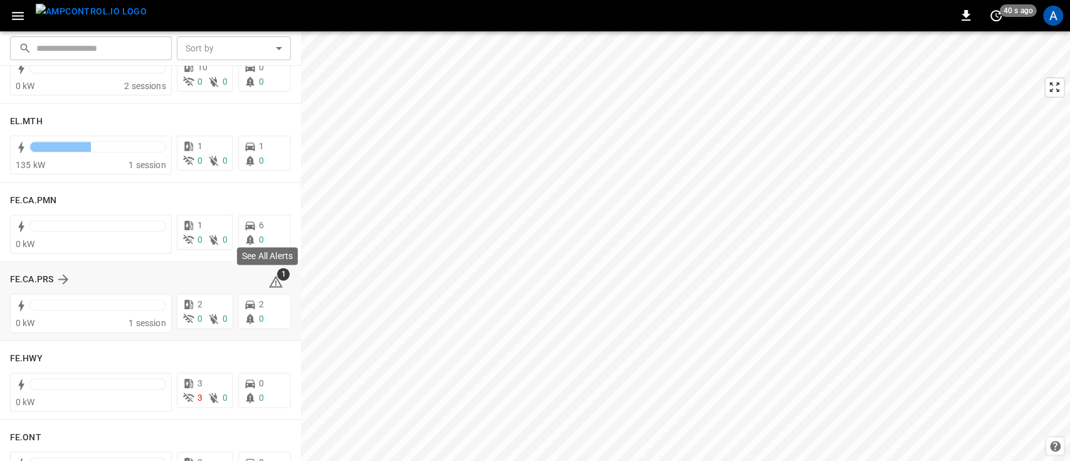  What do you see at coordinates (202, 67) in the screenshot?
I see `span: 10` at bounding box center [202, 67].